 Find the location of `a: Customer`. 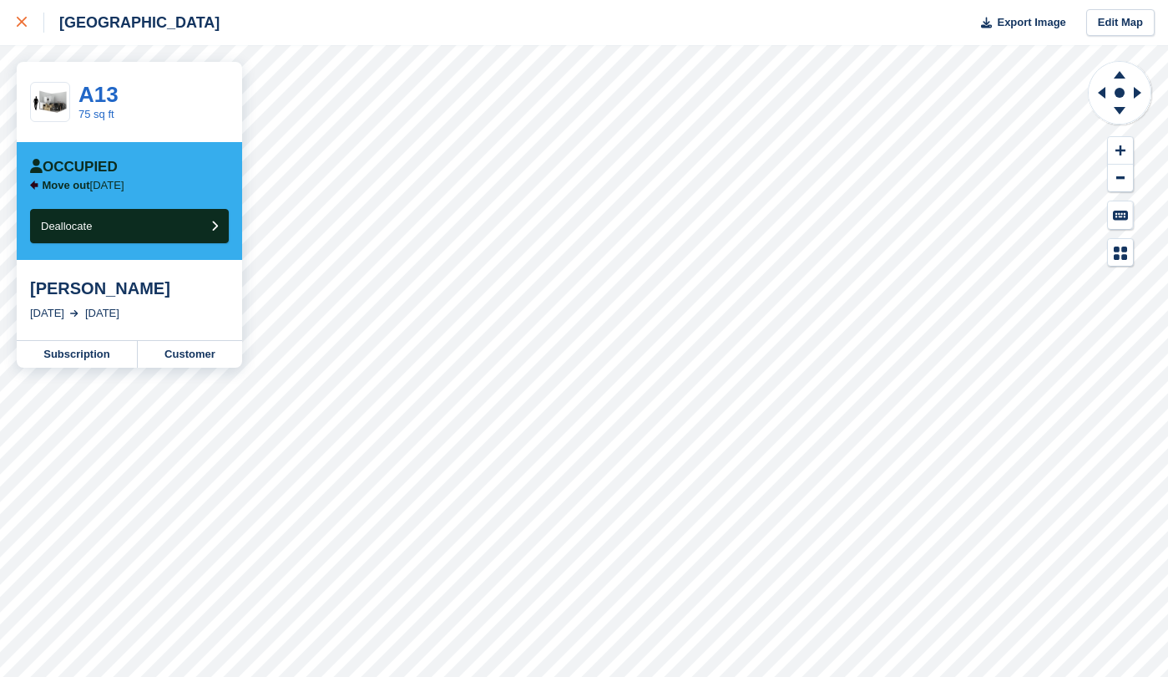

a: Customer is located at coordinates (190, 354).